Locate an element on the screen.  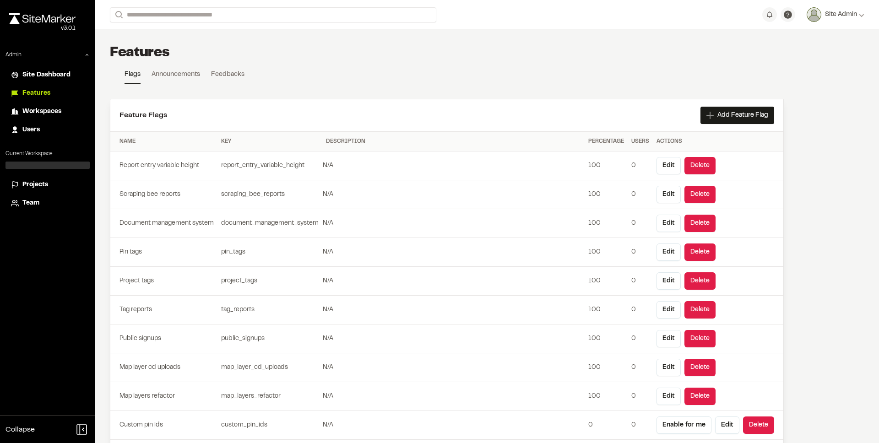
td: Scraping bee reports is located at coordinates (164, 195).